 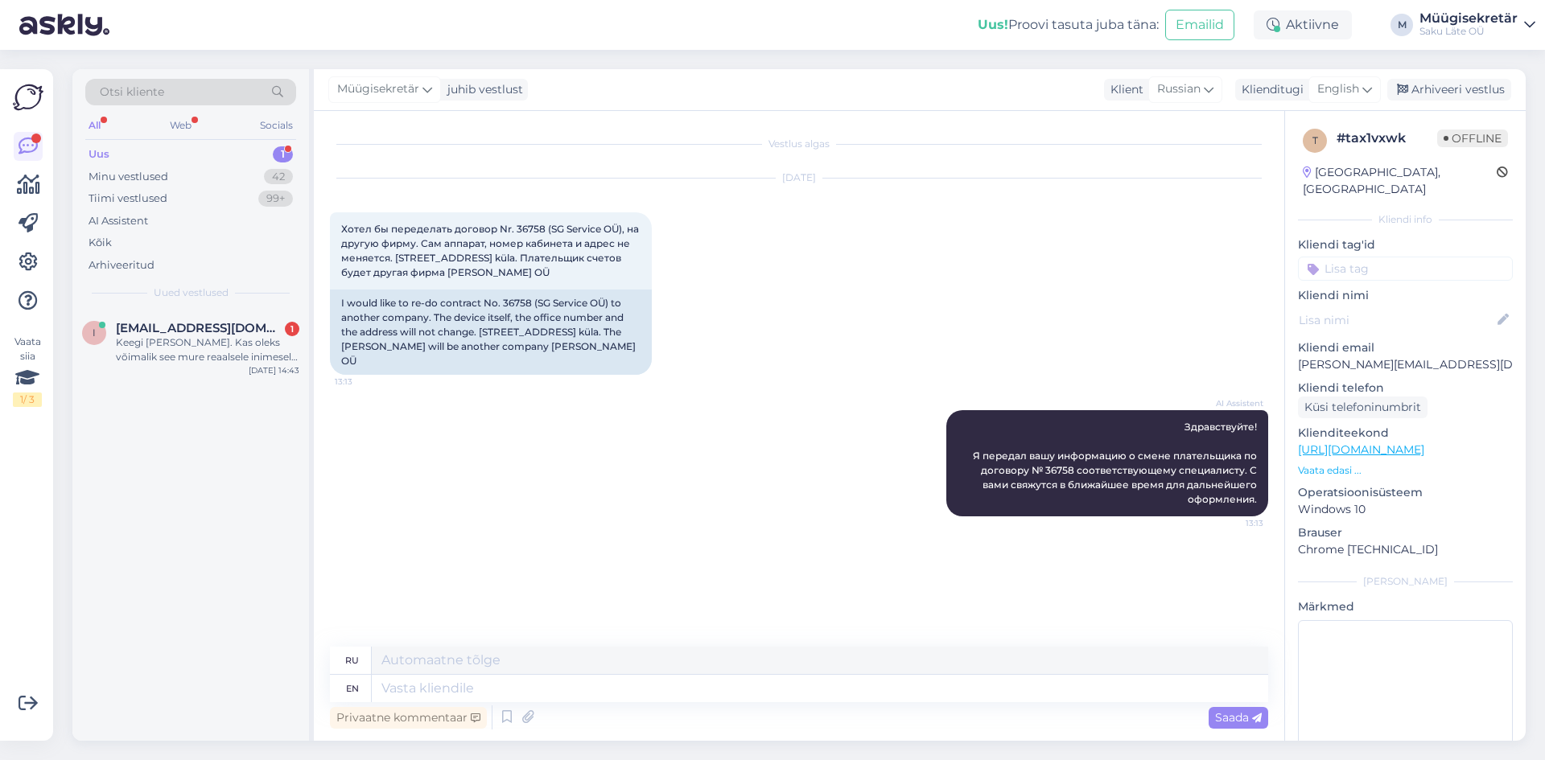 I want to click on div: Arhiveeri vestlus, so click(x=1449, y=89).